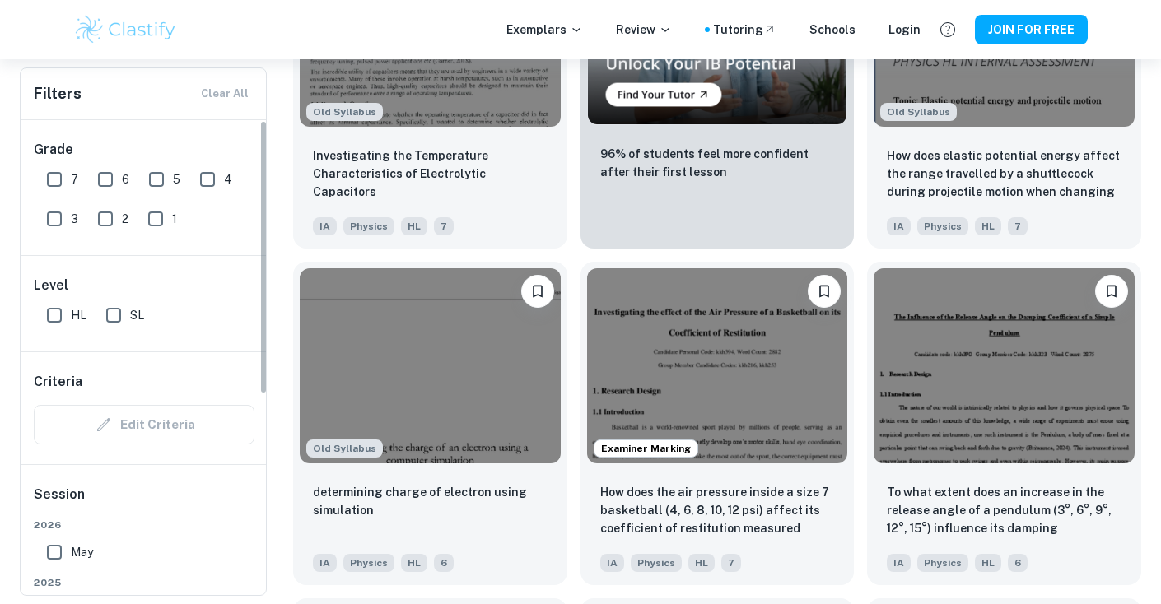 Image resolution: width=1161 pixels, height=604 pixels. Describe the element at coordinates (644, 30) in the screenshot. I see `p: Review` at that location.